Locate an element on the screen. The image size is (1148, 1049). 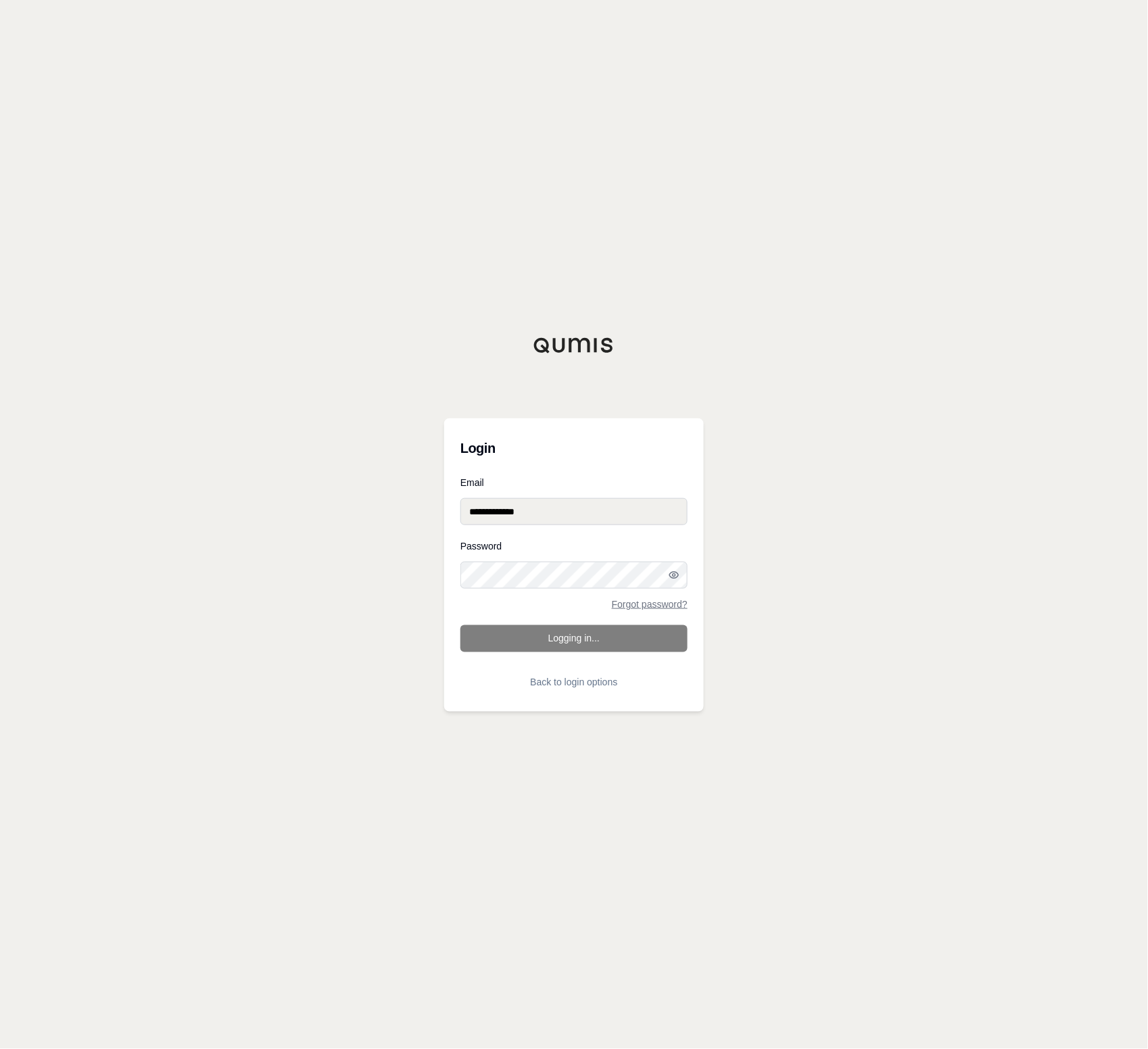
button: Back to login options is located at coordinates (574, 682).